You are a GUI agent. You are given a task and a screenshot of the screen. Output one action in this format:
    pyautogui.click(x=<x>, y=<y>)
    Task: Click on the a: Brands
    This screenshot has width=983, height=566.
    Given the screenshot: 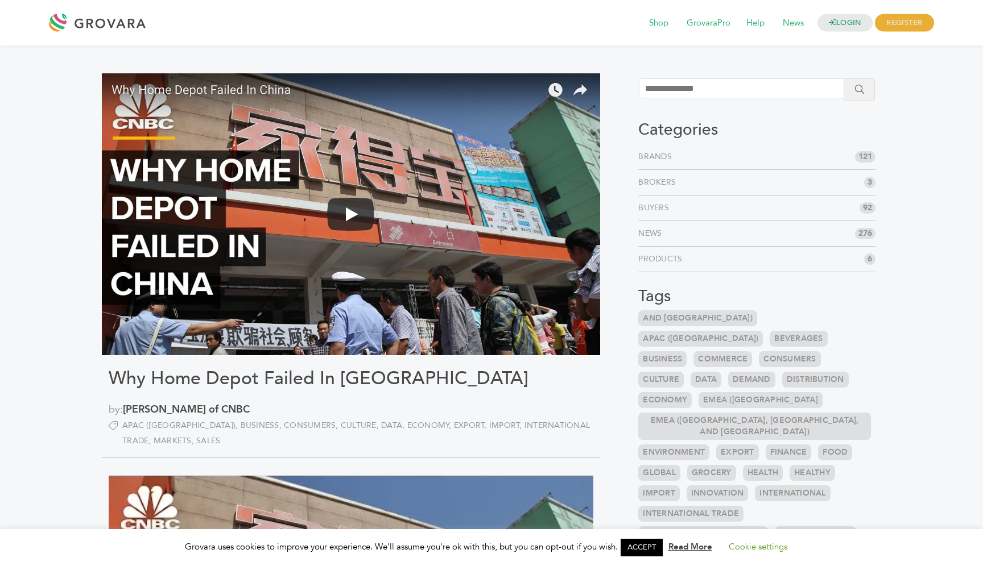 What is the action you would take?
    pyautogui.click(x=657, y=157)
    